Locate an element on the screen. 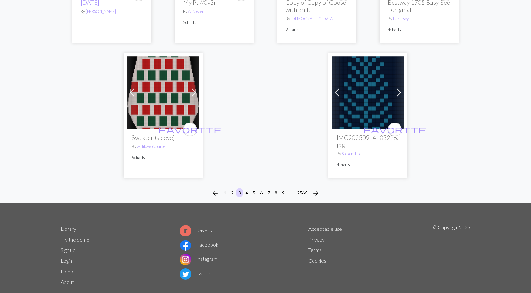 Image resolution: width=531 pixels, height=293 pixels. i: Previous is located at coordinates (215, 193).